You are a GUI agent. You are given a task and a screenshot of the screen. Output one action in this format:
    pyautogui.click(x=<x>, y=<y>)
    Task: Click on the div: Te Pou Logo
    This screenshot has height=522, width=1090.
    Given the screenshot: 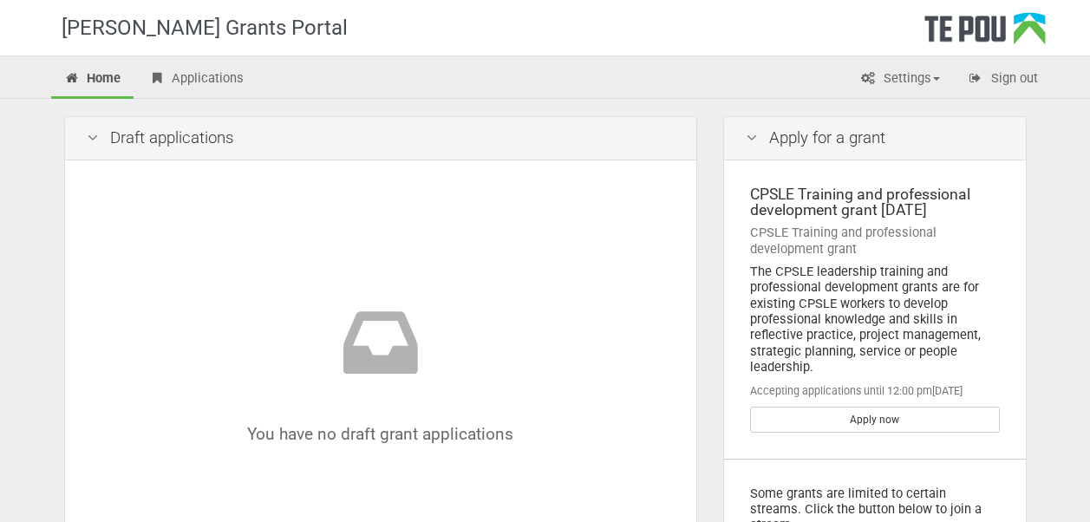 What is the action you would take?
    pyautogui.click(x=985, y=34)
    